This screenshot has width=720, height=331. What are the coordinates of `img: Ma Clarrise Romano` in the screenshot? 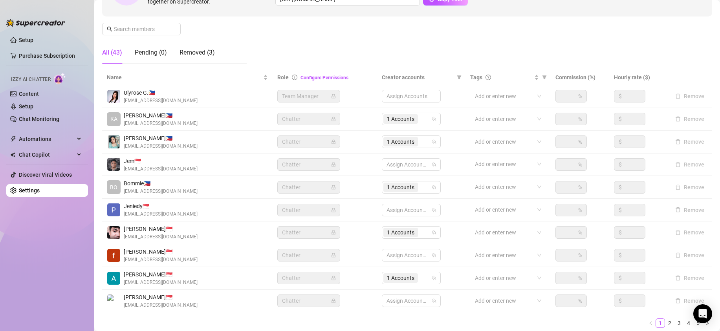 It's located at (114, 142).